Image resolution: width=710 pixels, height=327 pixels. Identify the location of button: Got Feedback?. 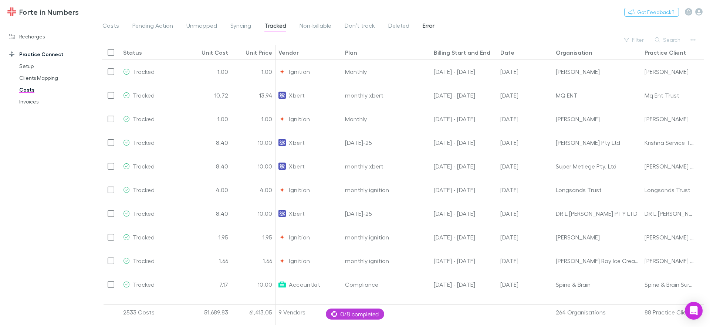
(651, 12).